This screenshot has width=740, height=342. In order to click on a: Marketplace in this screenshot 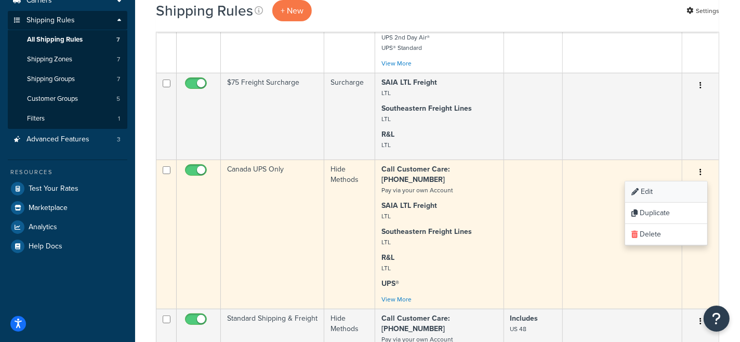, I will do `click(68, 208)`.